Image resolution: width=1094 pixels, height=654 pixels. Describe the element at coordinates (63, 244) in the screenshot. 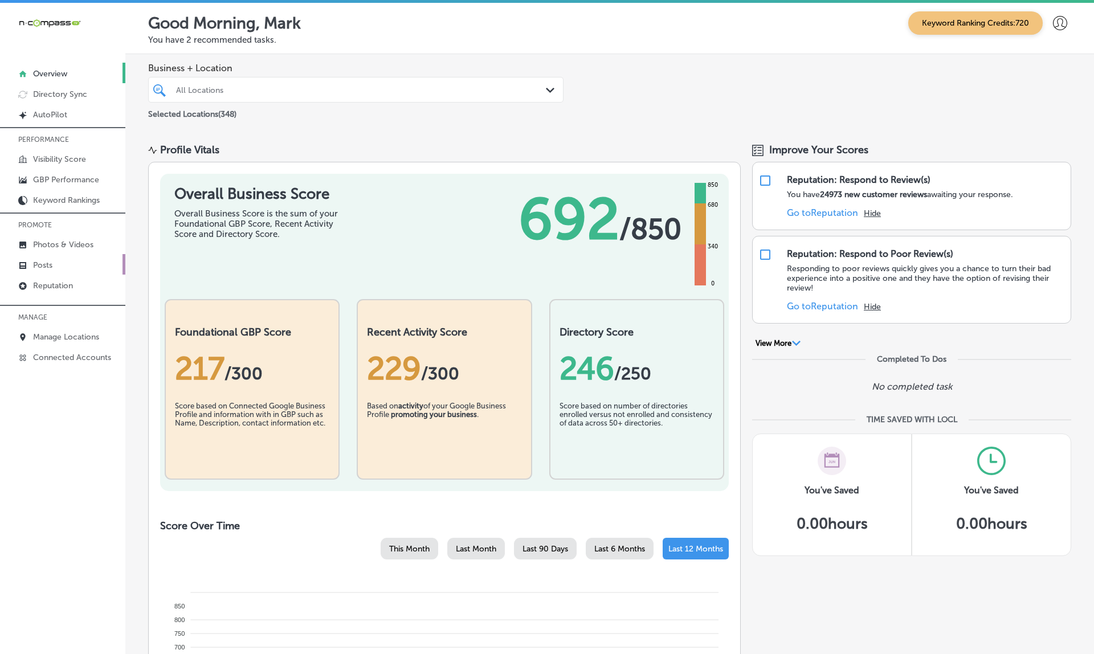

I see `p: Photos & Videos` at that location.